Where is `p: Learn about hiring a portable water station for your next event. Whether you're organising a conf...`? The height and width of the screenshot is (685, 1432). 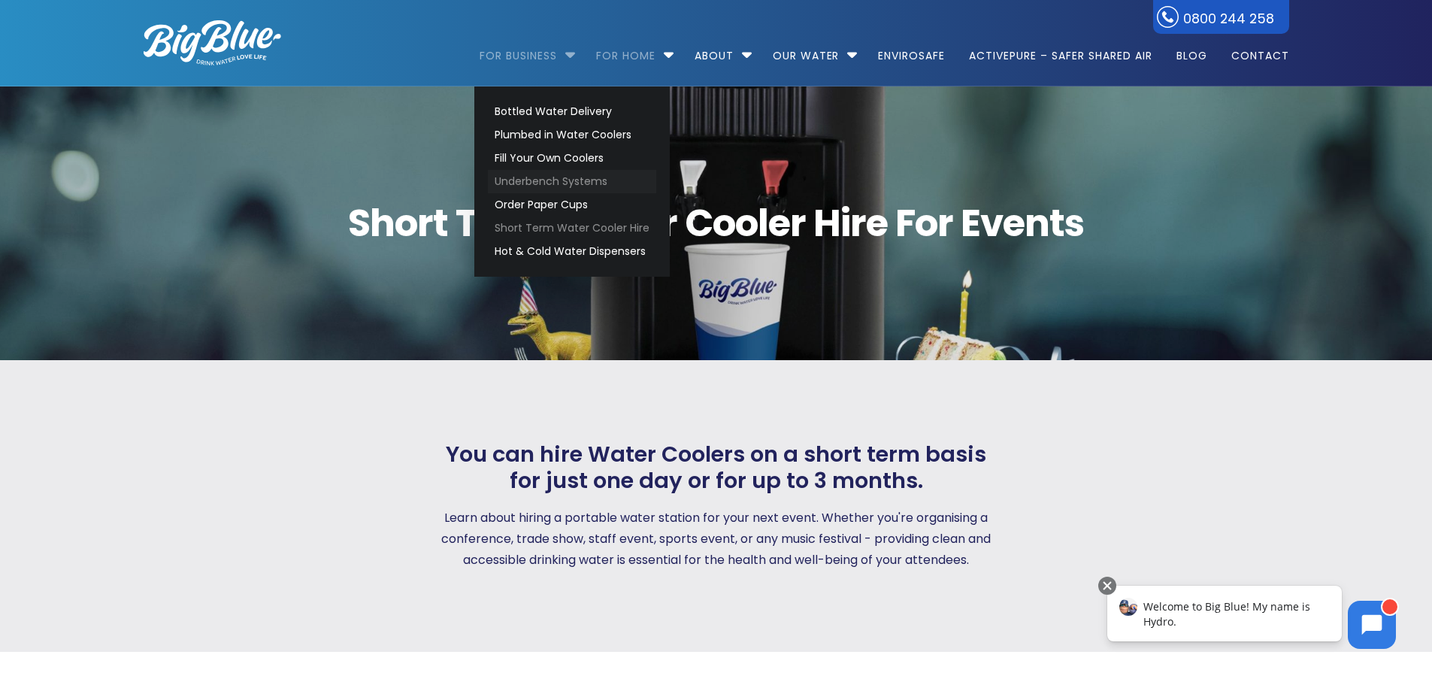 p: Learn about hiring a portable water station for your next event. Whether you're organising a conf... is located at coordinates (716, 539).